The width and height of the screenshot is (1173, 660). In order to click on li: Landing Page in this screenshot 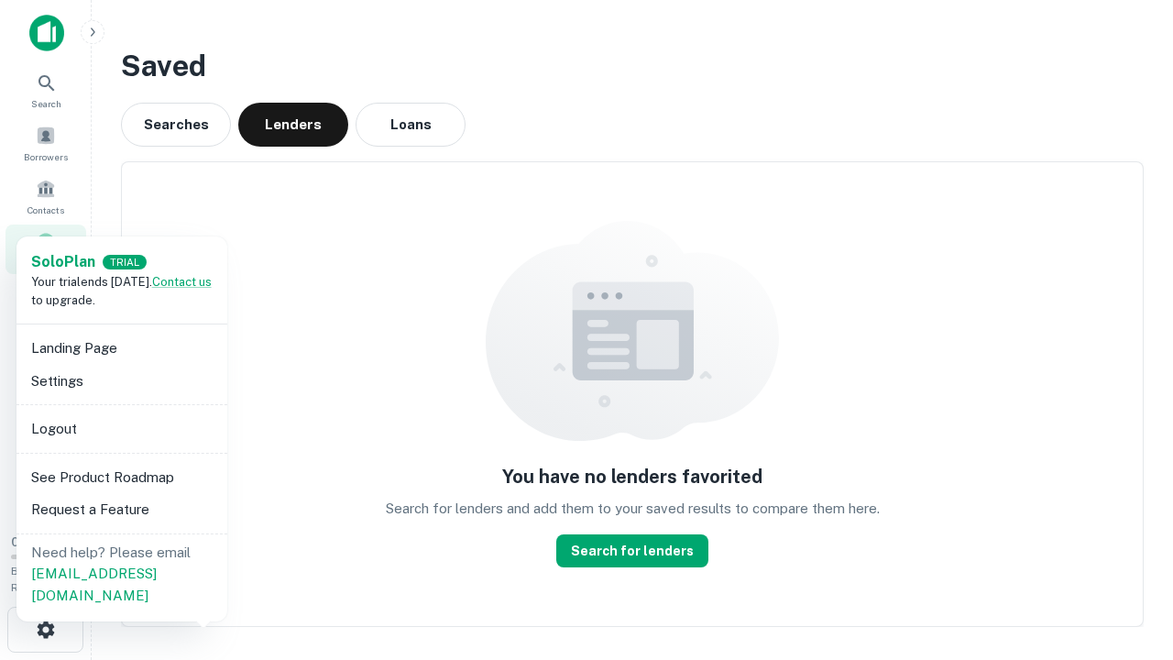, I will do `click(122, 348)`.